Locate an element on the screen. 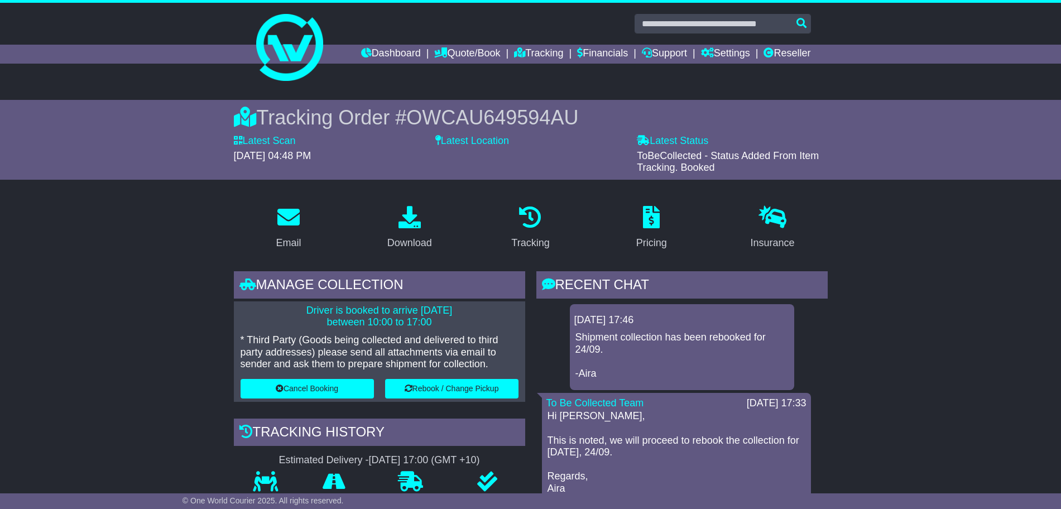 This screenshot has height=509, width=1061. span: © One World Courier 2025. All rights reserved. is located at coordinates (263, 501).